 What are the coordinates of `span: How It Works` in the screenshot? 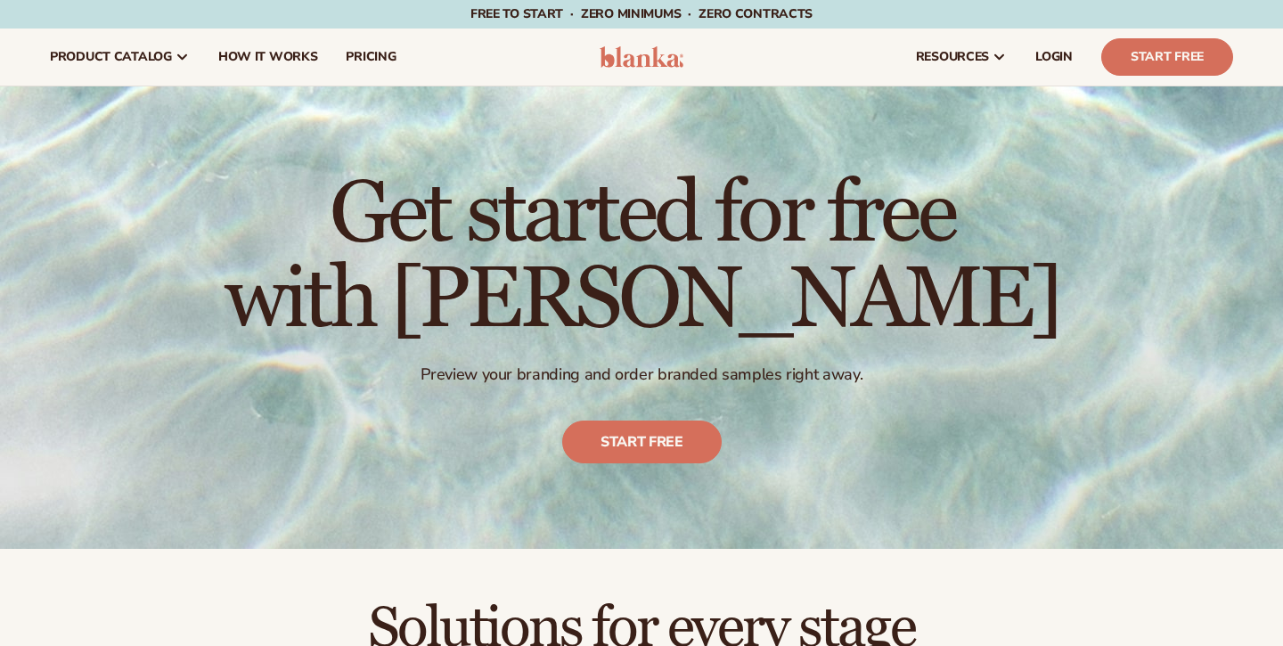 It's located at (268, 57).